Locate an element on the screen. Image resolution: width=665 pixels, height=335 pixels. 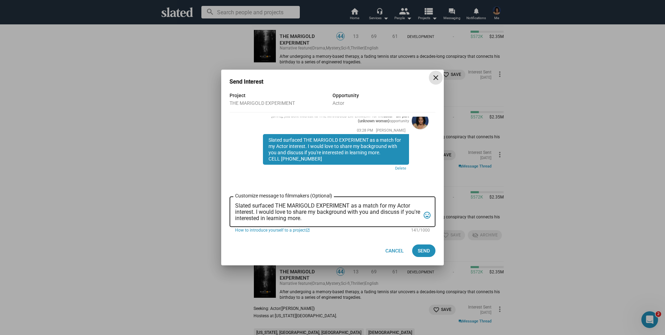
div: Slated surfaced THE MARIGOLD EXPERIMENT as a match for my Actor interest. I would love to share m... is located at coordinates (336, 149).